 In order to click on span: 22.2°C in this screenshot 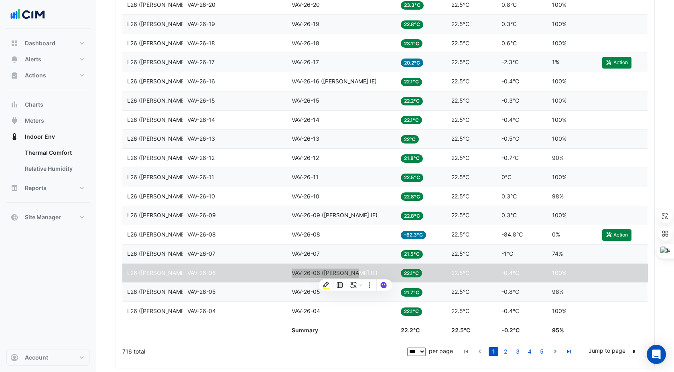, I will do `click(412, 101)`.